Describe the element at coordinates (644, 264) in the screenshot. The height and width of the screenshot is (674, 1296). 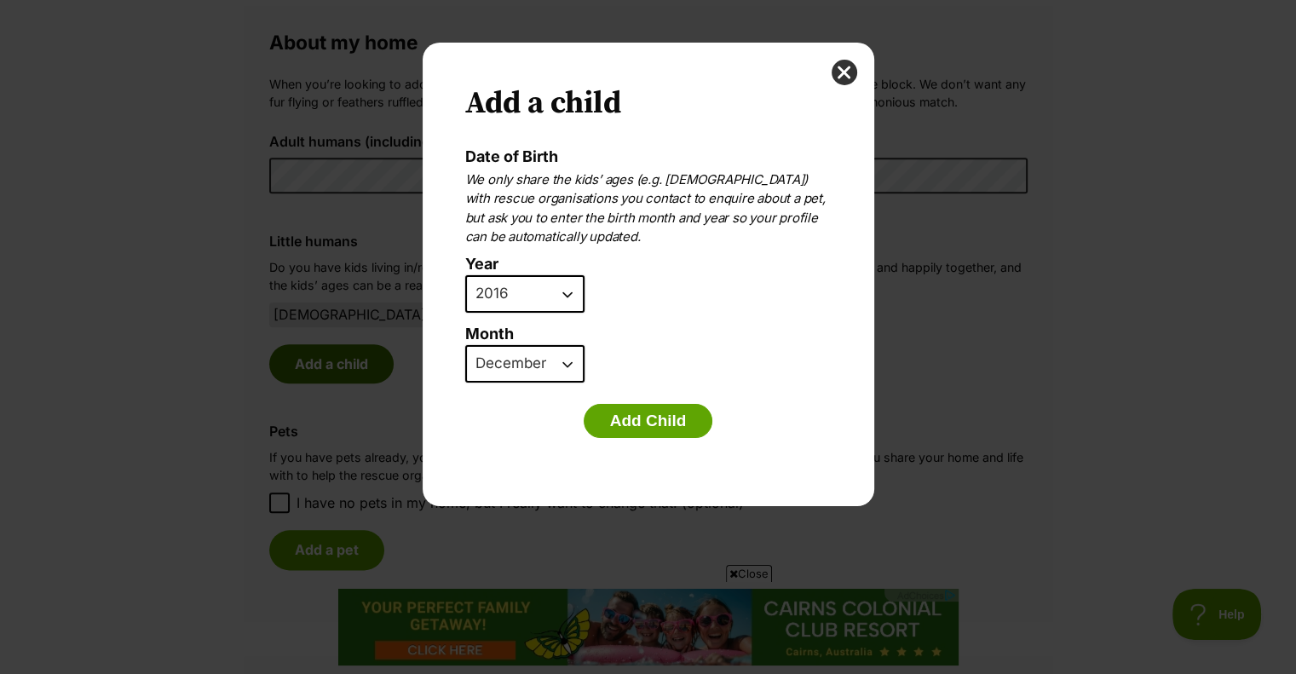
I see `label: Year` at that location.